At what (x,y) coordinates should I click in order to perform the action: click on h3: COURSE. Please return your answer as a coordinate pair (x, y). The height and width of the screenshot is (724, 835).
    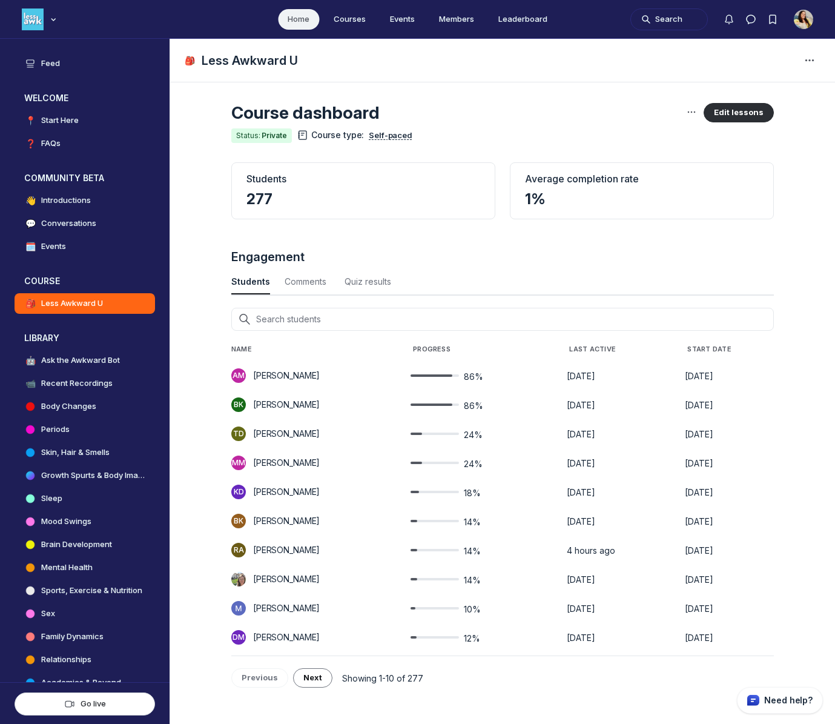
    Looking at the image, I should click on (42, 281).